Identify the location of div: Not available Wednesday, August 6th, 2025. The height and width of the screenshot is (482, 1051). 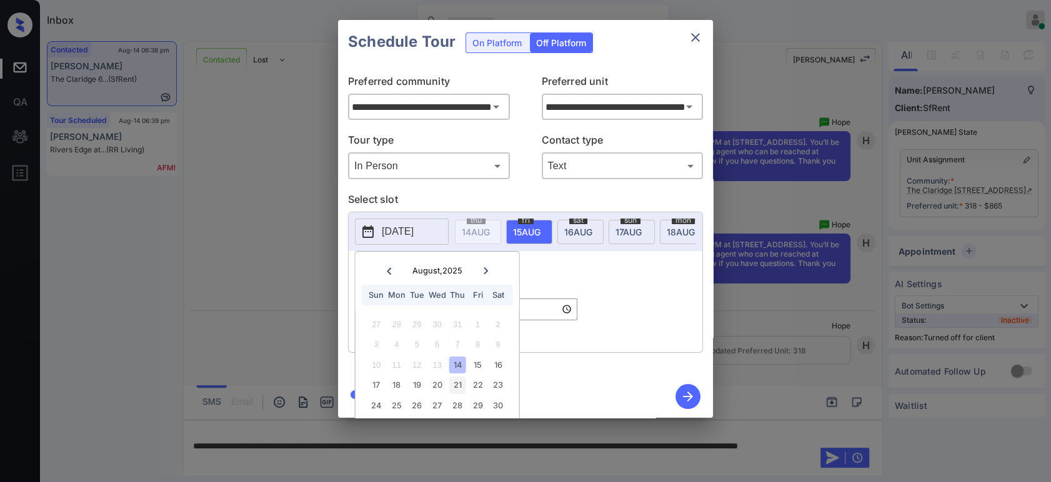
(437, 344).